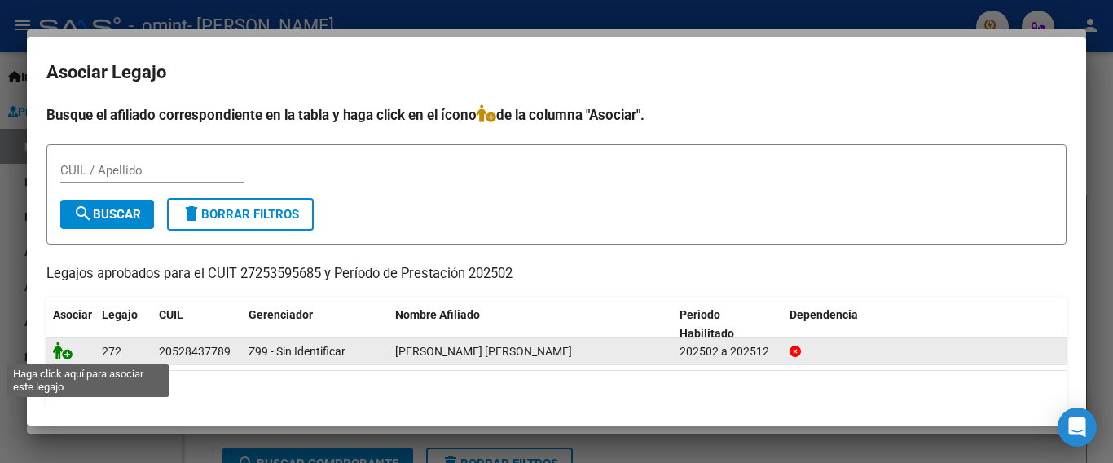 This screenshot has height=463, width=1113. I want to click on span: VARGAS AGUILAR EITAN ADRIEL, so click(483, 351).